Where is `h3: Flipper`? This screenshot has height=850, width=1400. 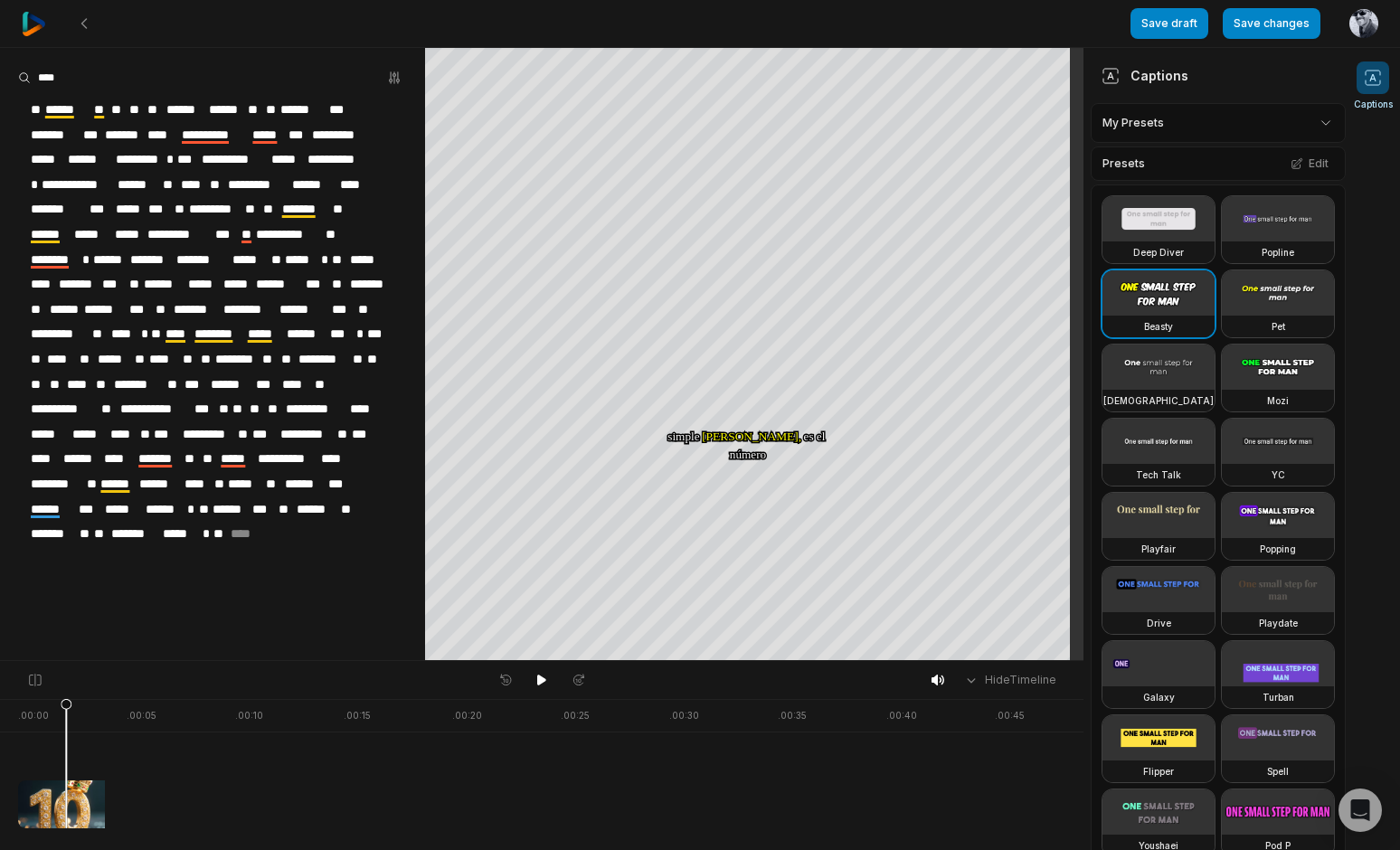
h3: Flipper is located at coordinates (1158, 771).